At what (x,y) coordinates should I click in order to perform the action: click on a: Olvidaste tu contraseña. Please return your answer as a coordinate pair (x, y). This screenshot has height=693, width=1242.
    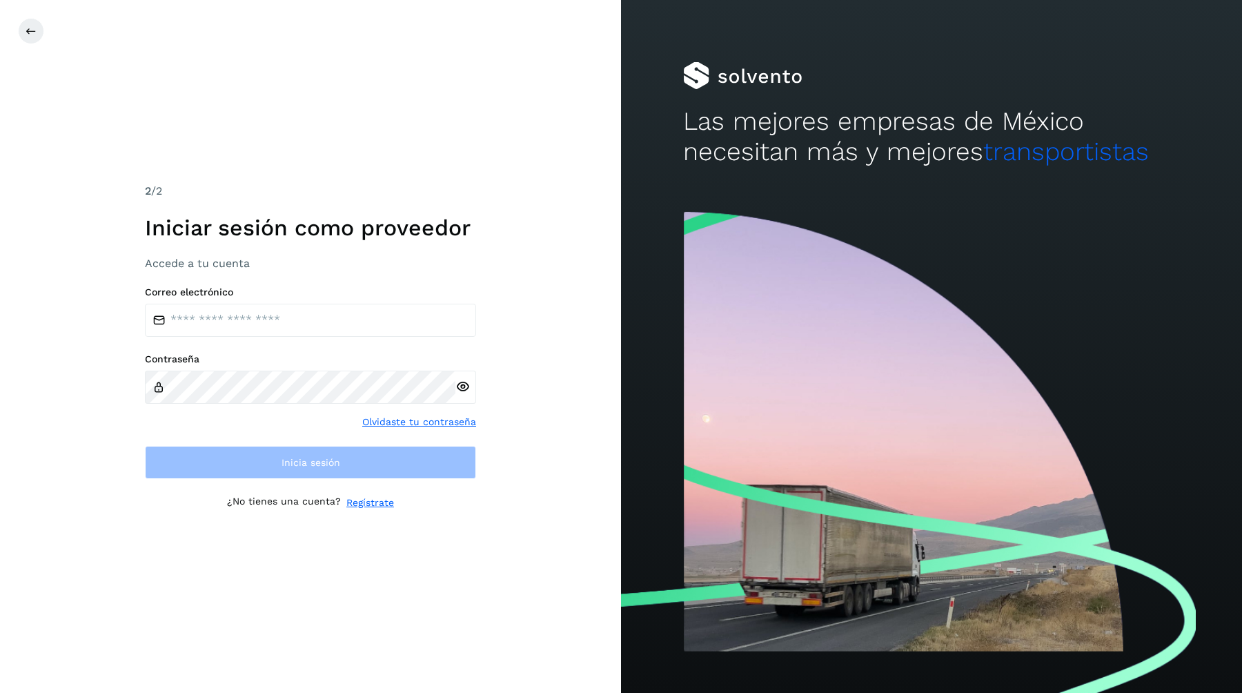
    Looking at the image, I should click on (419, 422).